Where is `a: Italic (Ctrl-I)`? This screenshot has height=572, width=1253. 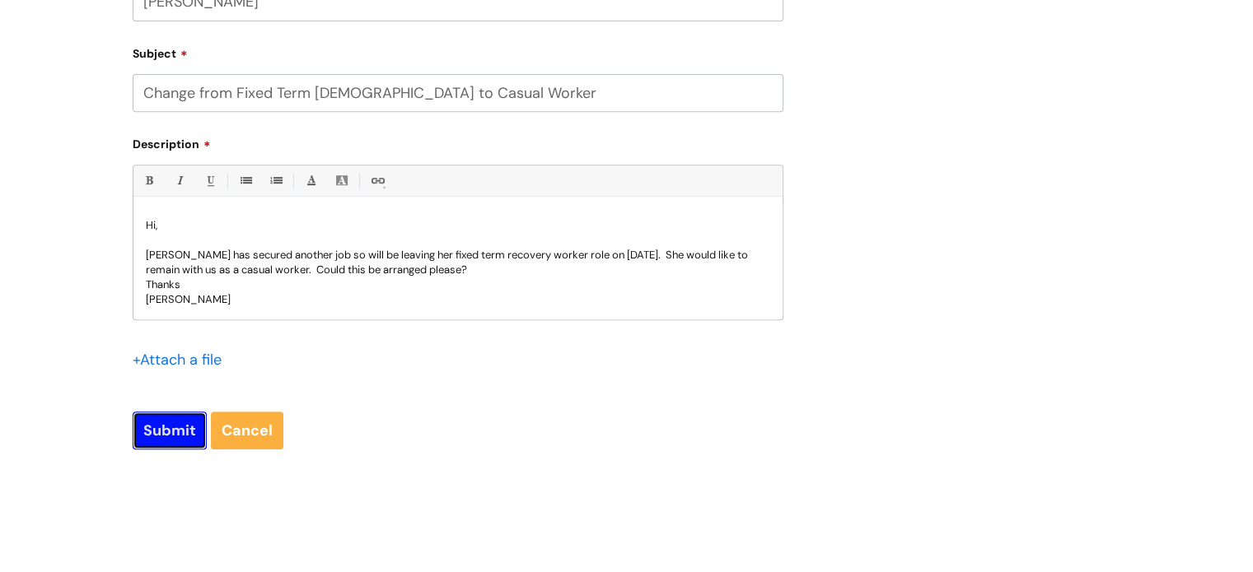 a: Italic (Ctrl-I) is located at coordinates (179, 180).